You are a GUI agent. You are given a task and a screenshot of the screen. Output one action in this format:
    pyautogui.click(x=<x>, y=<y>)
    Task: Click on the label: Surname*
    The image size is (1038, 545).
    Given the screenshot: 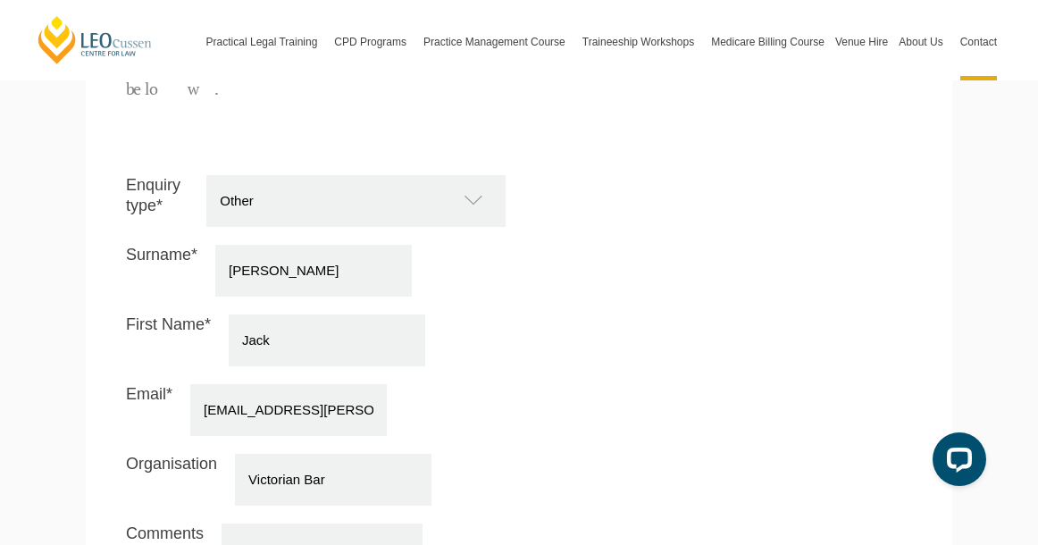 What is the action you would take?
    pyautogui.click(x=162, y=268)
    